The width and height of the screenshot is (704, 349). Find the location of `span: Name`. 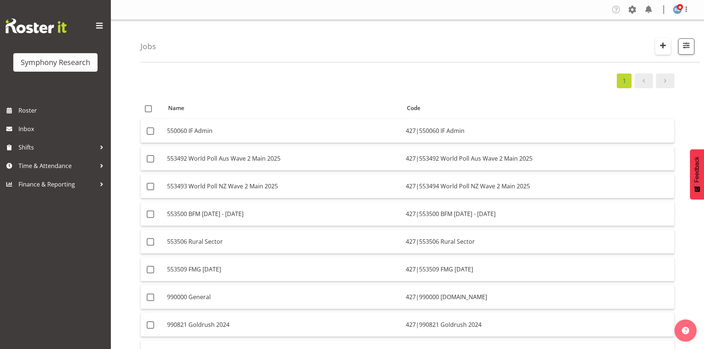

span: Name is located at coordinates (176, 108).